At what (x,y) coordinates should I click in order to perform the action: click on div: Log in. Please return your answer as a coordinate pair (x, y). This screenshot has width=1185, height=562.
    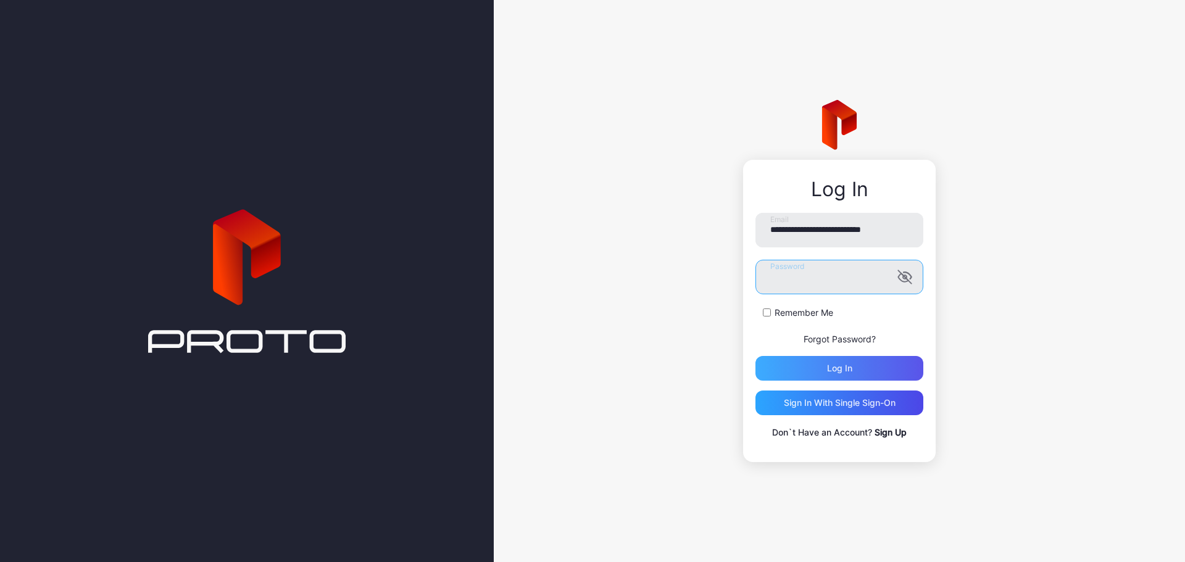
    Looking at the image, I should click on (839, 368).